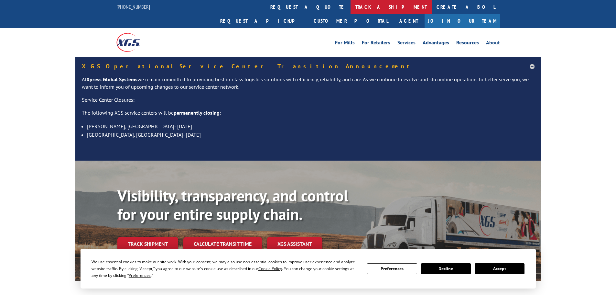  Describe the element at coordinates (392, 269) in the screenshot. I see `button: Preferences` at that location.